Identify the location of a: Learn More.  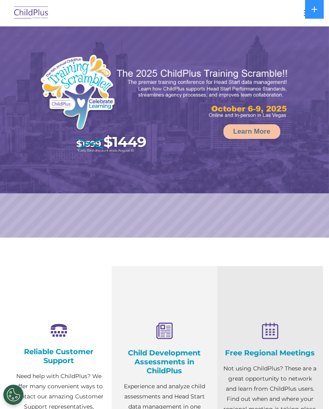
(252, 132).